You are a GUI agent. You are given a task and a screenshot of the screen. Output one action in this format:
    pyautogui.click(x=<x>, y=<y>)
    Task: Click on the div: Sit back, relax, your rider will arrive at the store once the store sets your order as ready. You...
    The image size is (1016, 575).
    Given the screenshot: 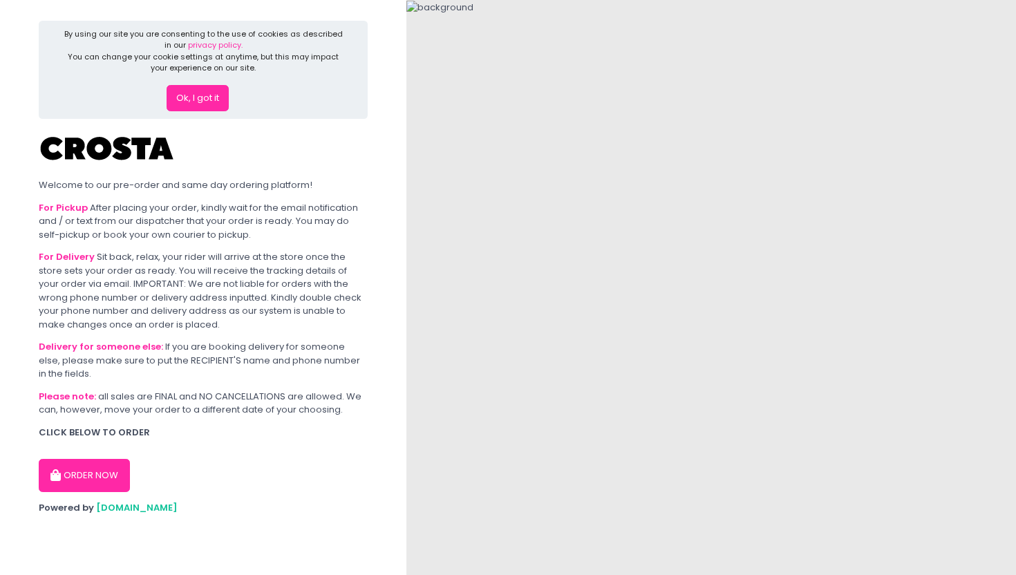 What is the action you would take?
    pyautogui.click(x=203, y=290)
    